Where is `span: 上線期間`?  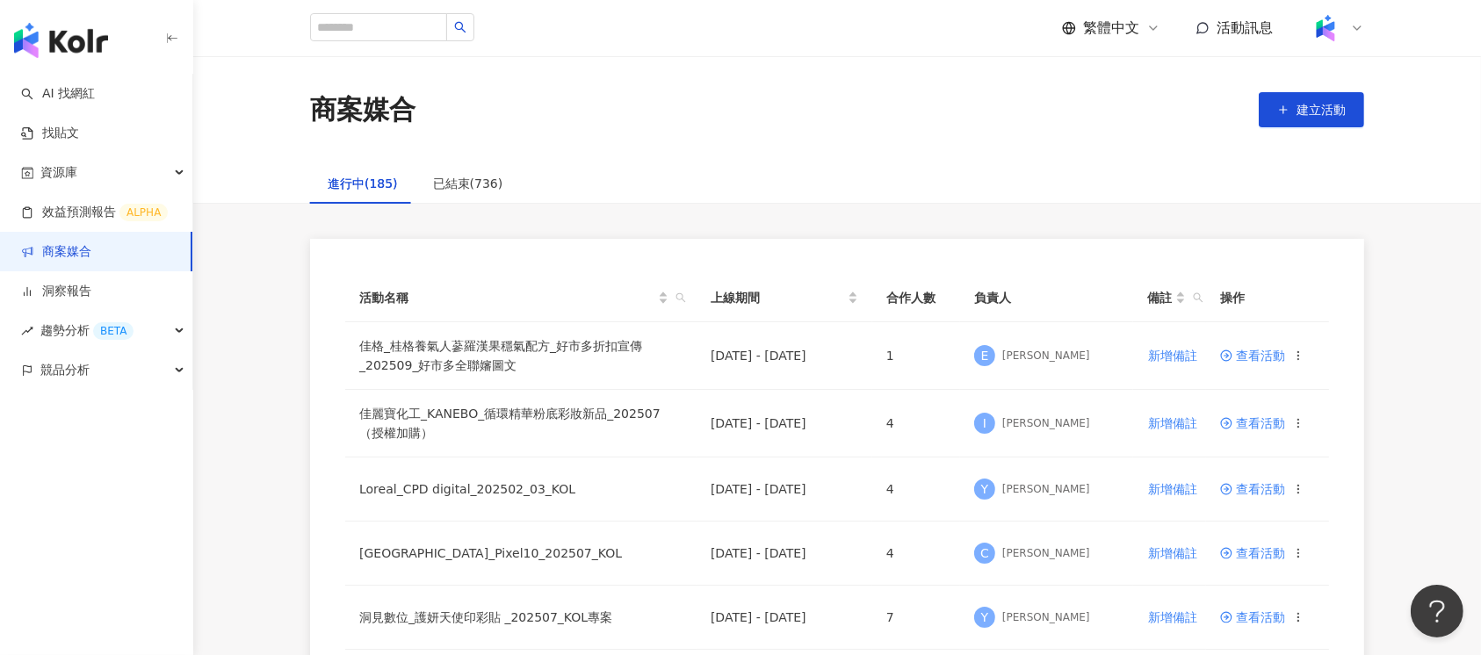 span: 上線期間 is located at coordinates (777, 298).